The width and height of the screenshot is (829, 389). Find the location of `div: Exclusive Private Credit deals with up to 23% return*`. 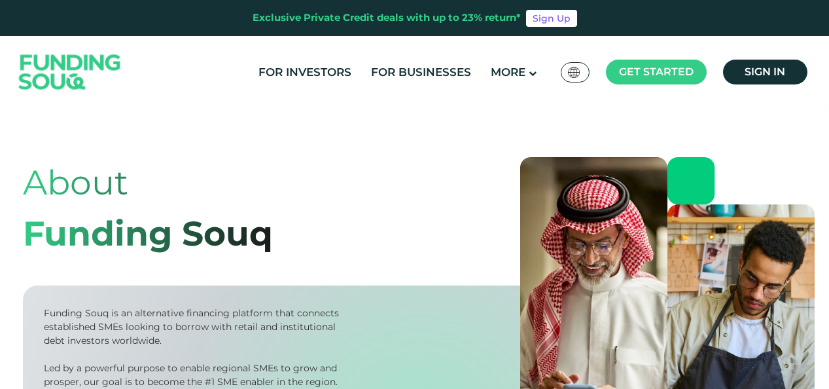

div: Exclusive Private Credit deals with up to 23% return* is located at coordinates (387, 18).